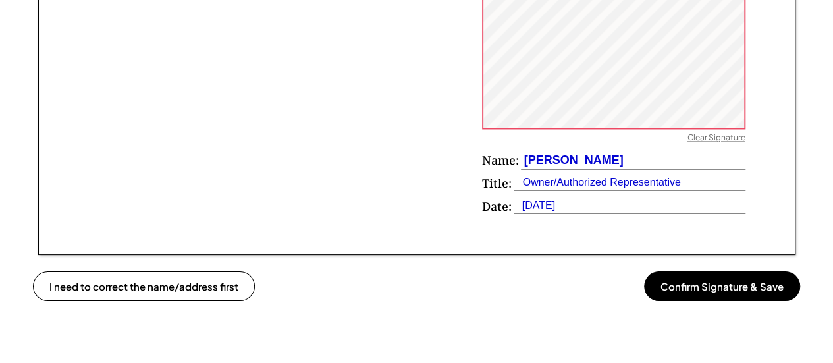 The width and height of the screenshot is (833, 363). What do you see at coordinates (722, 286) in the screenshot?
I see `button: Confirm Signature & Save` at bounding box center [722, 286].